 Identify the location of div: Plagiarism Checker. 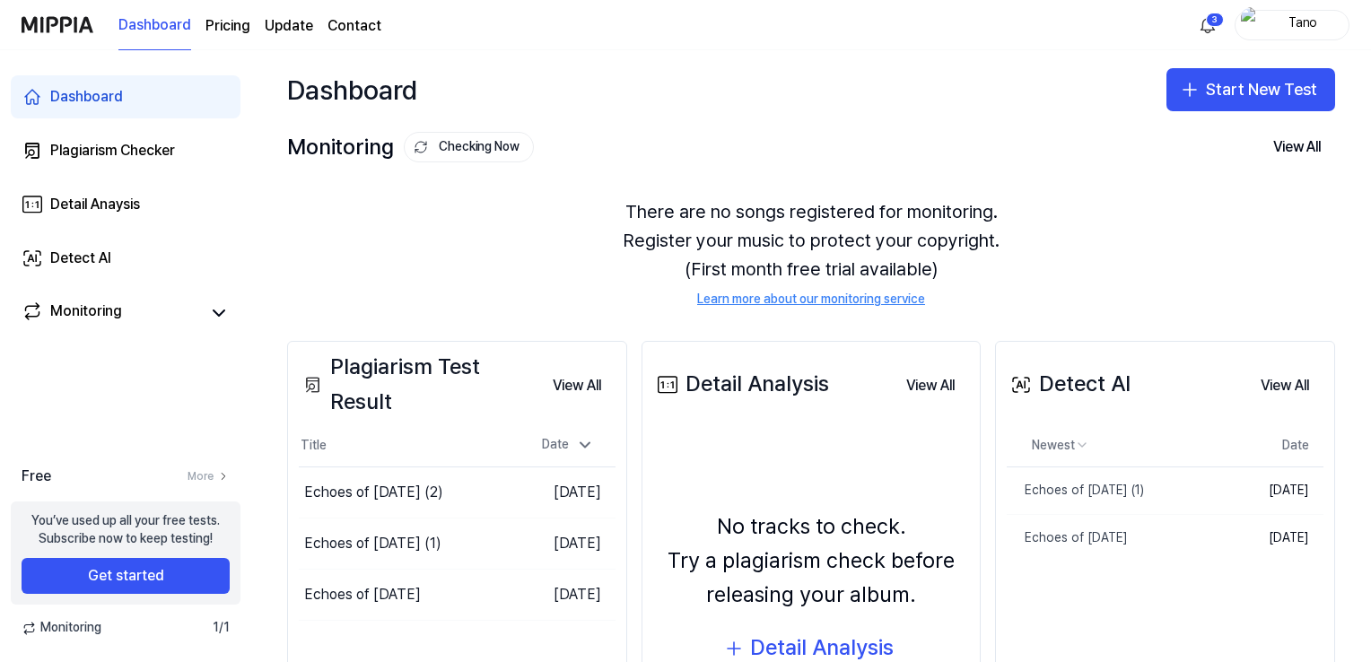
(112, 151).